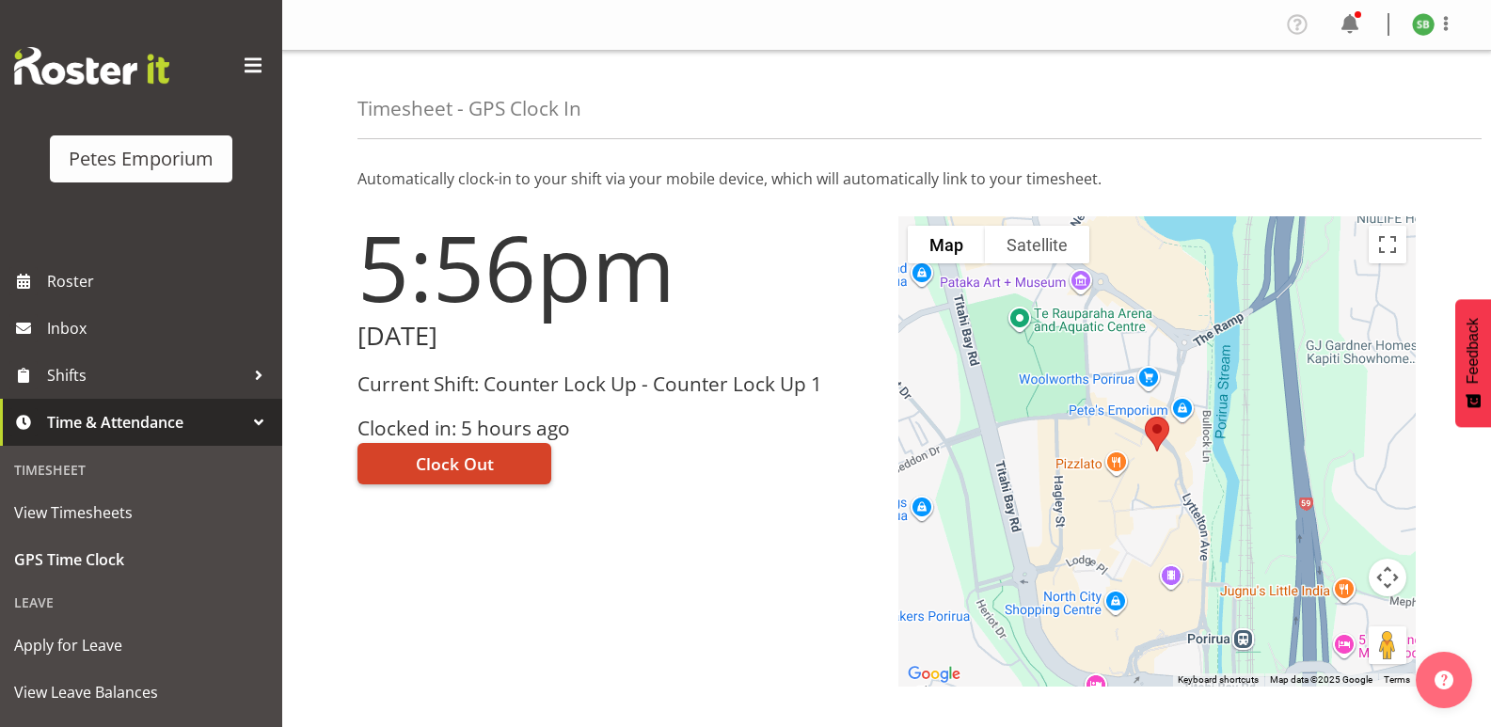 Image resolution: width=1491 pixels, height=727 pixels. I want to click on h4: Timesheet - GPS Clock In, so click(469, 108).